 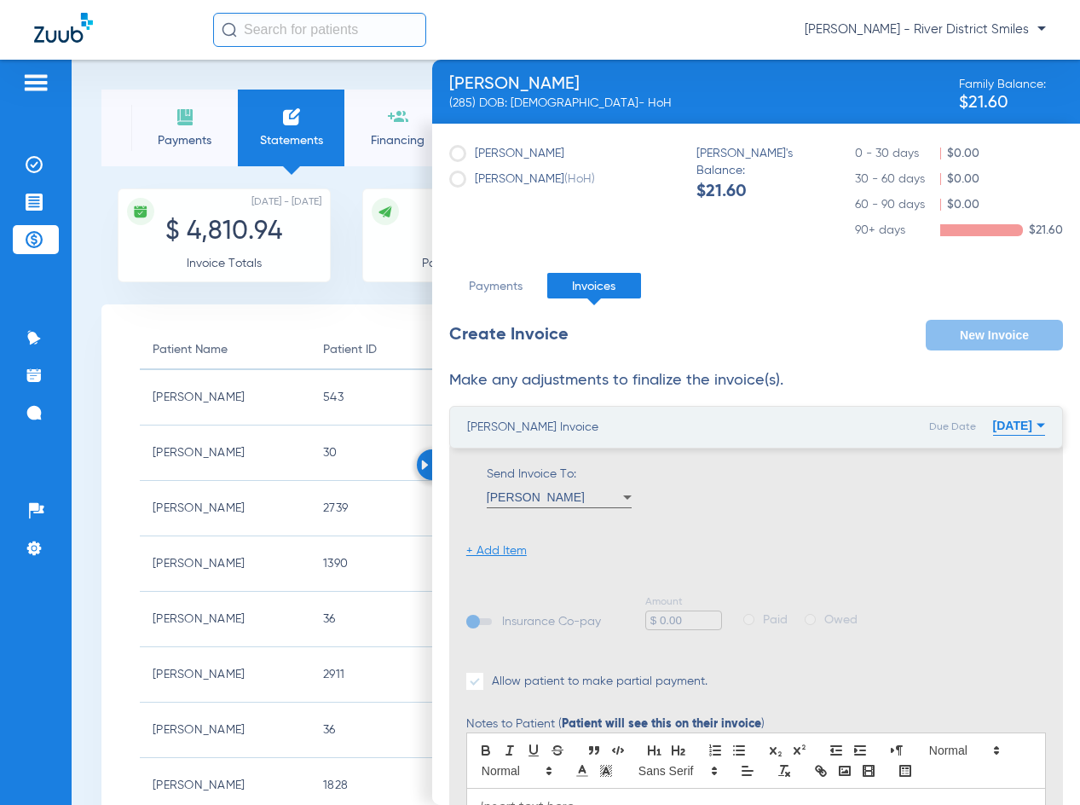 What do you see at coordinates (616, 724) in the screenshot?
I see `label: Notes to Patient ( )` at bounding box center [616, 724].